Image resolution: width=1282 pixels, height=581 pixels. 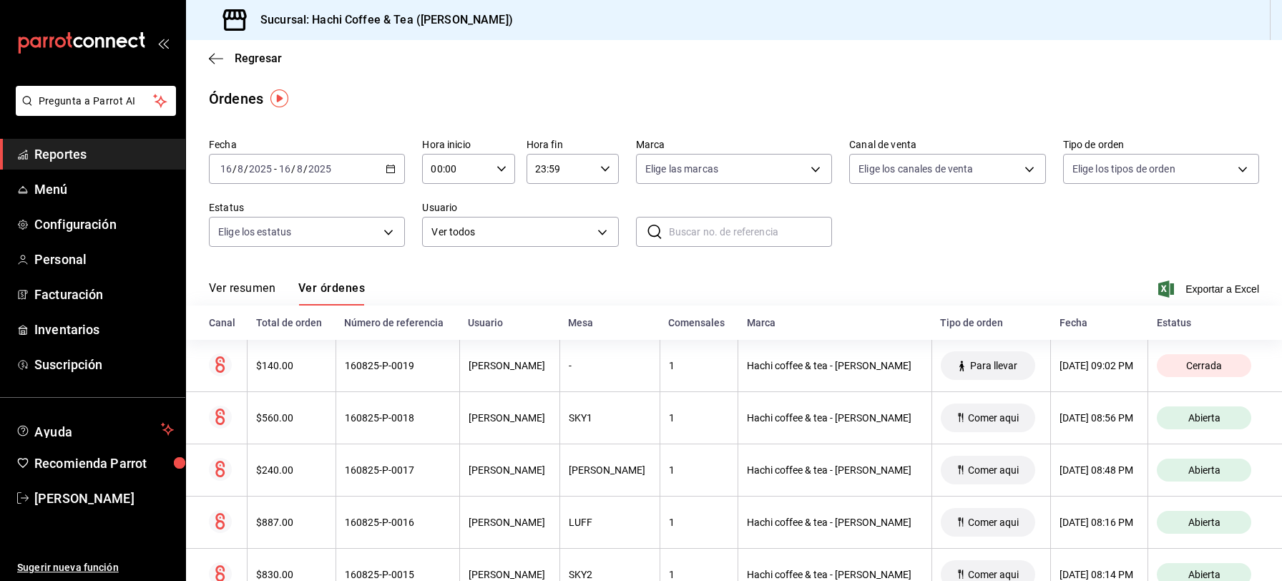 What do you see at coordinates (398, 522) in the screenshot?
I see `div: 160825-P-0016` at bounding box center [398, 522].